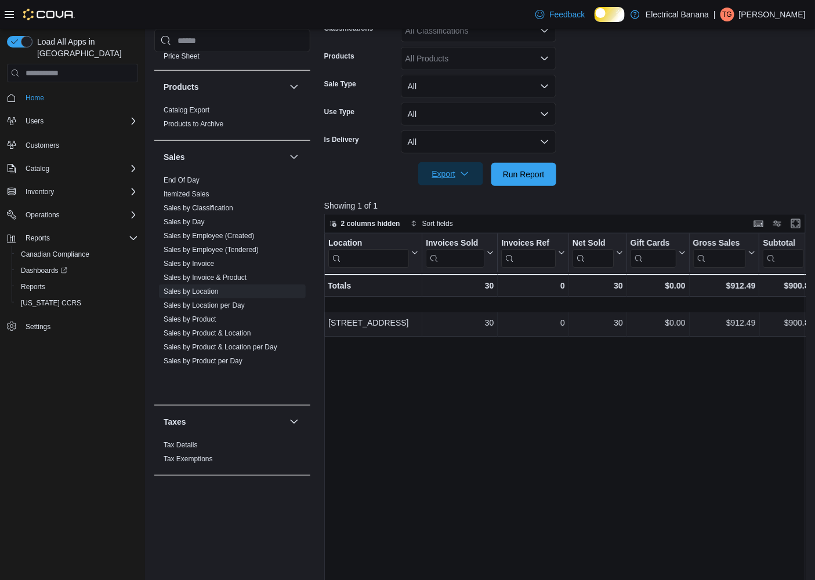 Image resolution: width=815 pixels, height=580 pixels. Describe the element at coordinates (451, 174) in the screenshot. I see `span: Export` at that location.